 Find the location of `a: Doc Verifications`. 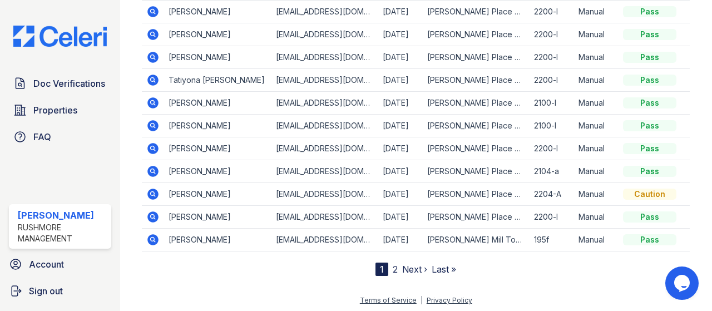

a: Doc Verifications is located at coordinates (60, 83).